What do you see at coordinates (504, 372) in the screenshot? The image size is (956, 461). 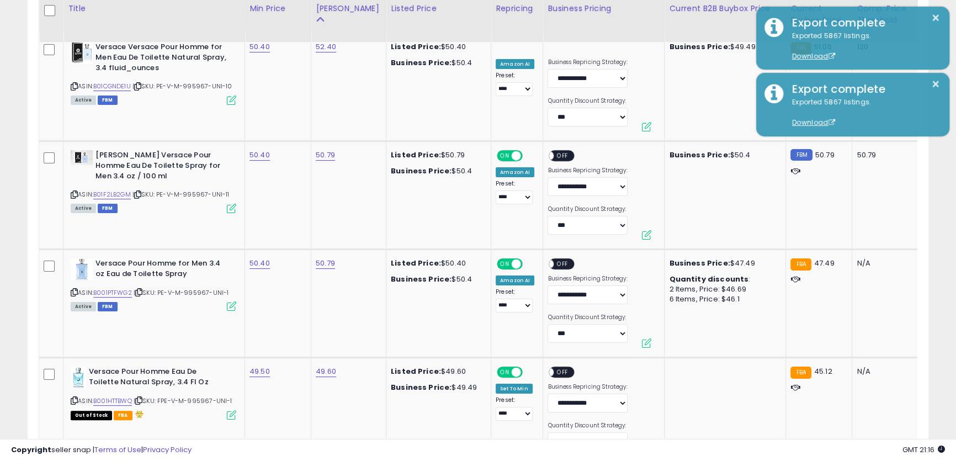 I see `span: ON` at bounding box center [504, 372].